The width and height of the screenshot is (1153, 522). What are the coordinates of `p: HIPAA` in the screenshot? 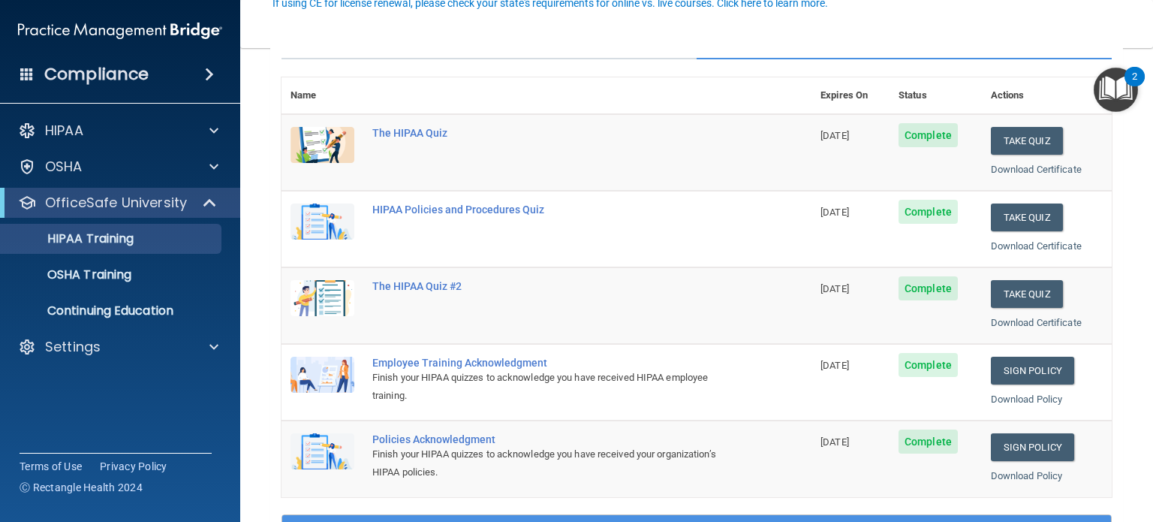 It's located at (64, 131).